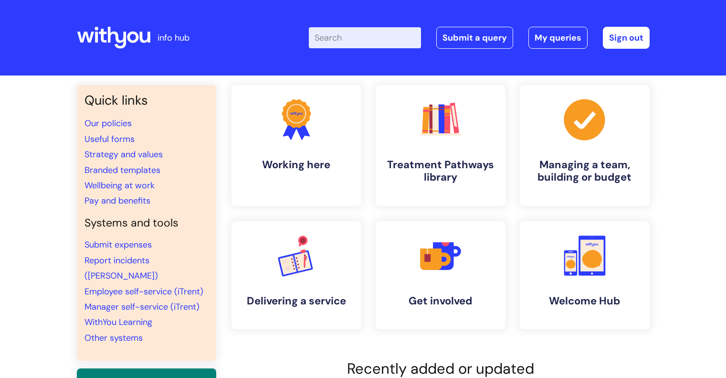  I want to click on a: Wellbeing at work, so click(119, 185).